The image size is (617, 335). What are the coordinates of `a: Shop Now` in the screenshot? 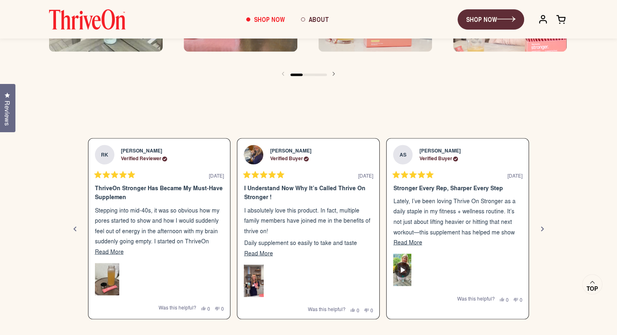 It's located at (265, 19).